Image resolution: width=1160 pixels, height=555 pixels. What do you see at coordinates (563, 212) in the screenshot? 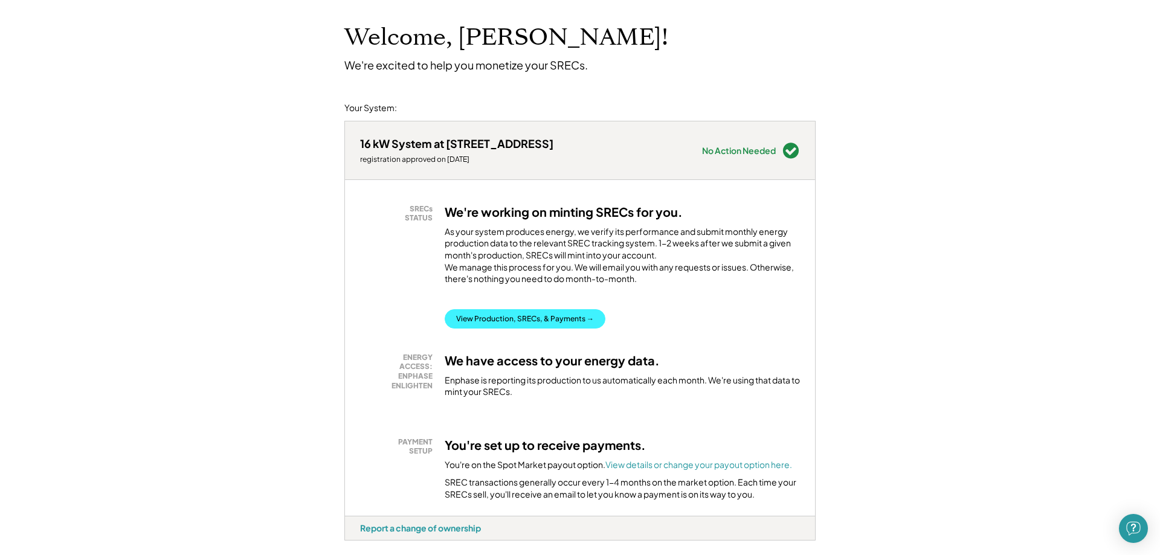
I see `h3: We're working on minting SRECs for you.` at bounding box center [563, 212].